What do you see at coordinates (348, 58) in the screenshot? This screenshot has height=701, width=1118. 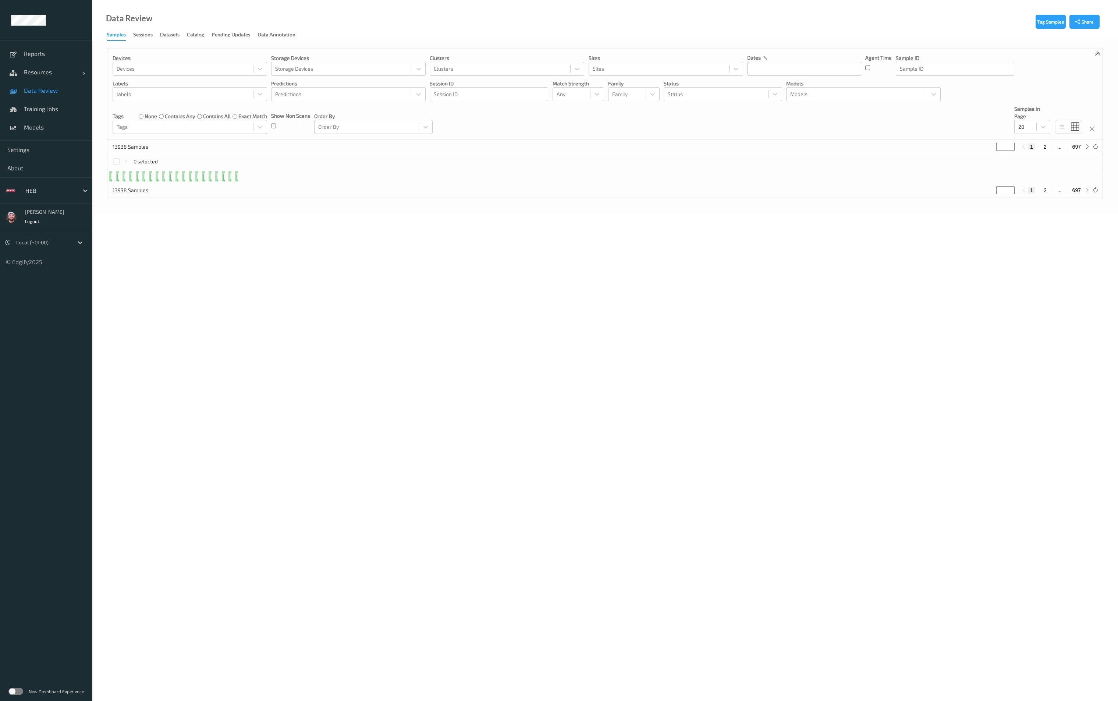 I see `p: Storage Devices` at bounding box center [348, 58].